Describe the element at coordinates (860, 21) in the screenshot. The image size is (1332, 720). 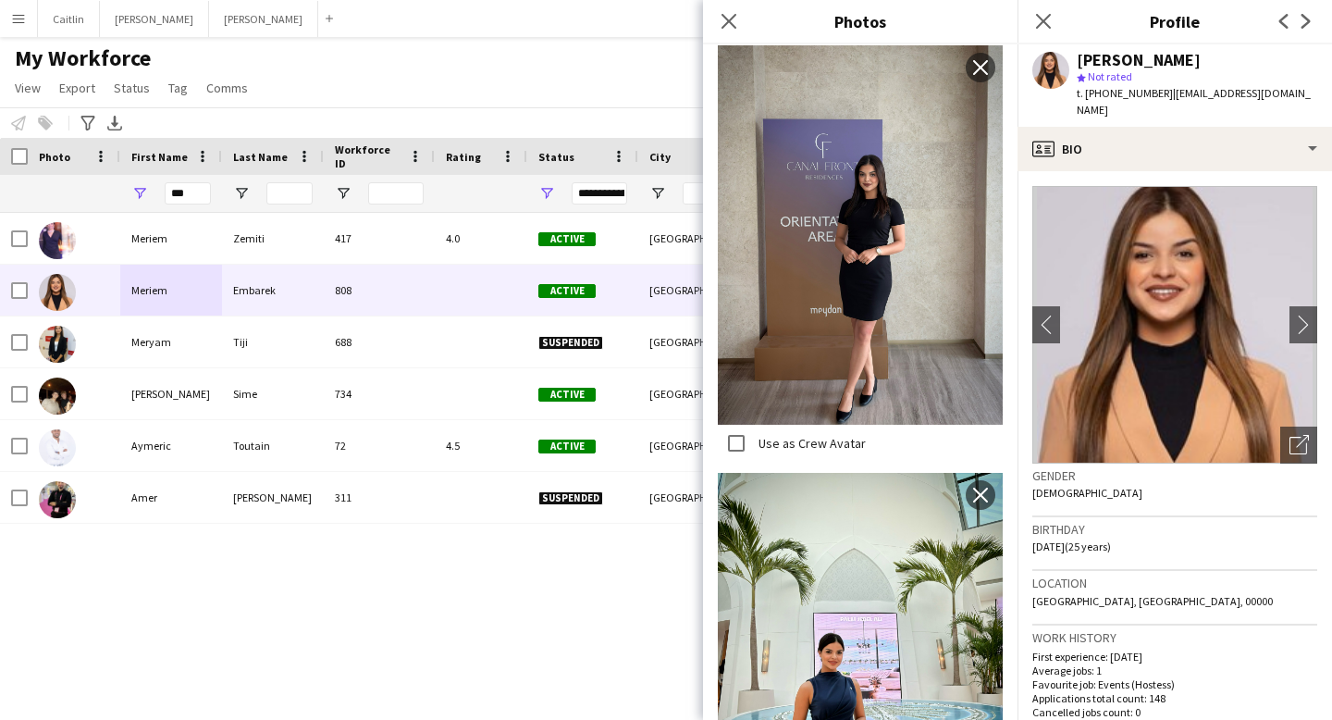
I see `h3: Photos` at that location.